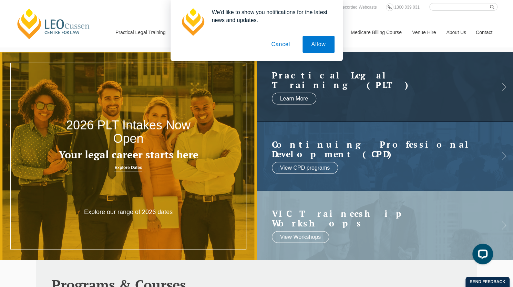 The width and height of the screenshot is (513, 287). What do you see at coordinates (280, 44) in the screenshot?
I see `button: Cancel` at bounding box center [280, 44].